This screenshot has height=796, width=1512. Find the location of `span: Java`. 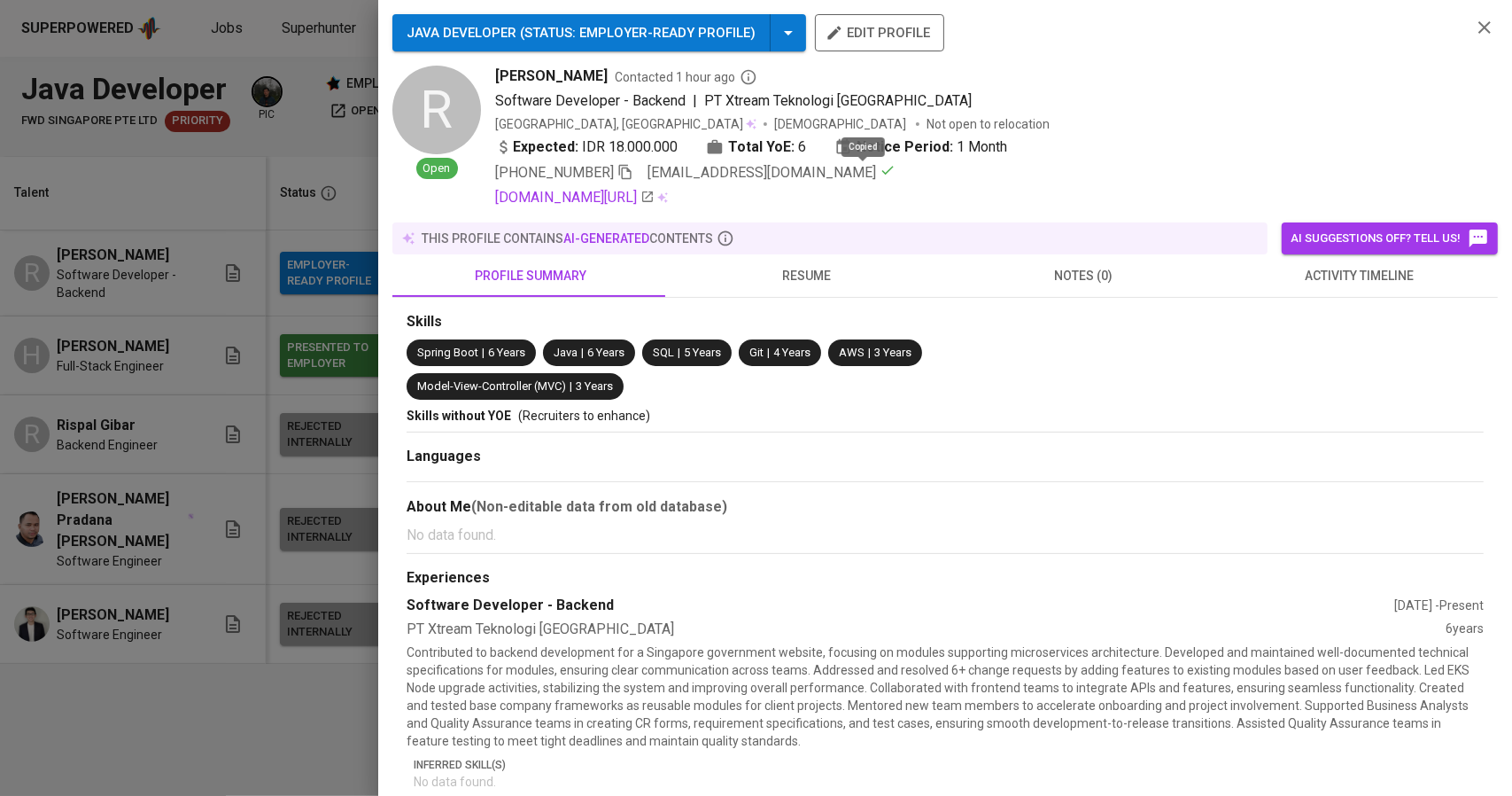

span: Java is located at coordinates (565, 352).